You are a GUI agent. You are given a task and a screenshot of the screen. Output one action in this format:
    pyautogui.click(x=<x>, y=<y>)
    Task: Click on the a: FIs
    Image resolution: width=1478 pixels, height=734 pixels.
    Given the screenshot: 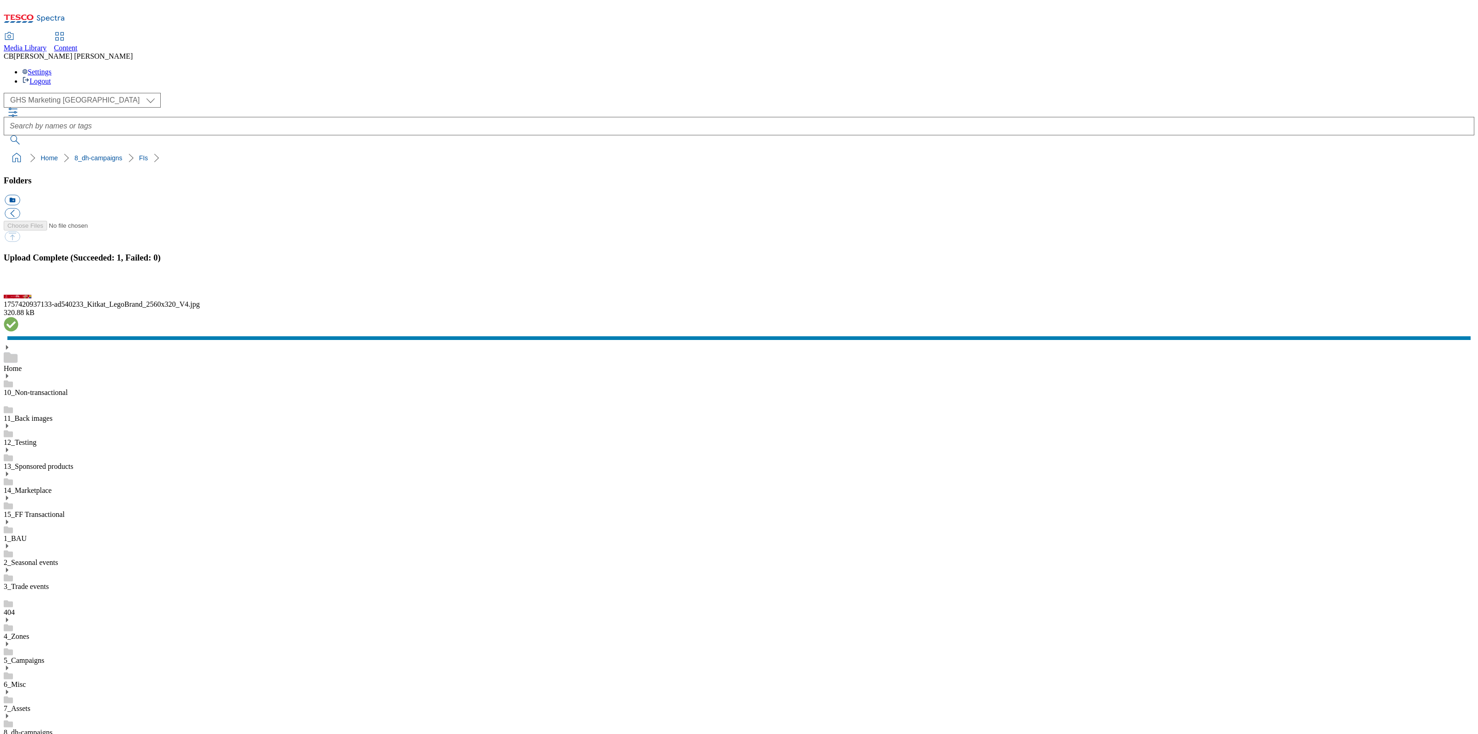 What is the action you would take?
    pyautogui.click(x=143, y=158)
    